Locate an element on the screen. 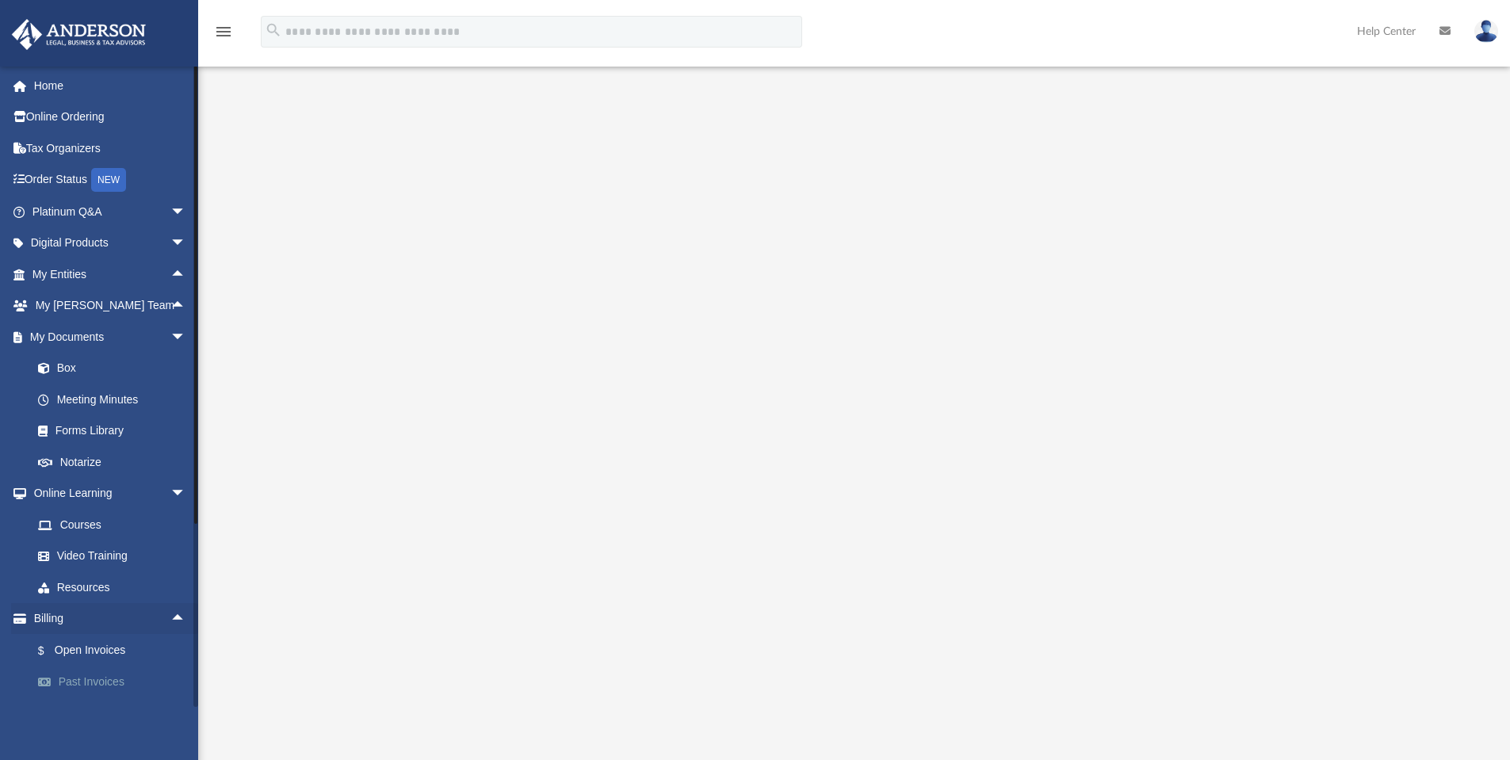 The image size is (1510, 760). a: Digital Productsarrow_drop_down is located at coordinates (110, 243).